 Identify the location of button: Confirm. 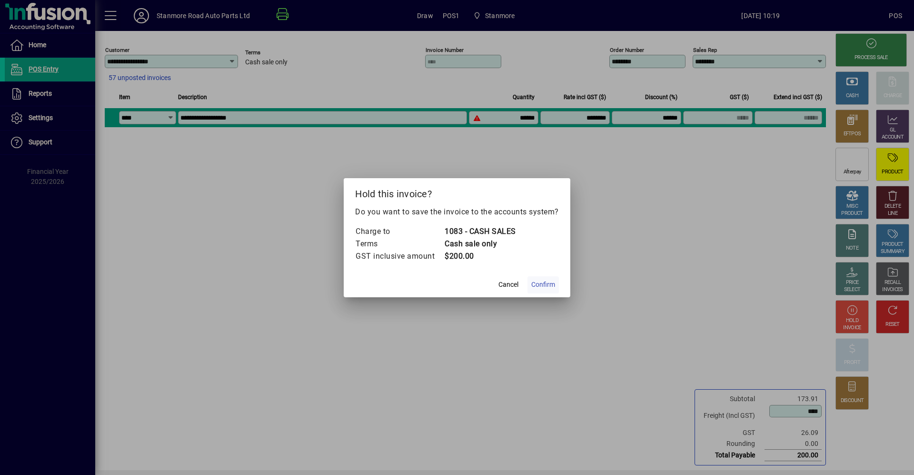
(543, 285).